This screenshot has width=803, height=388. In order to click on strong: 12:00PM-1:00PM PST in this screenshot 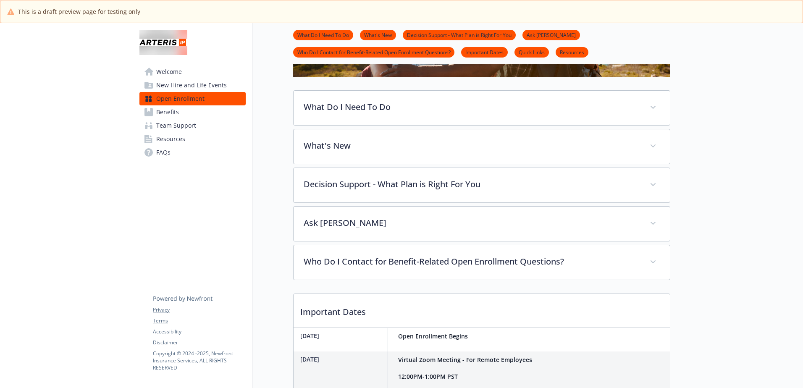, I will do `click(428, 376)`.